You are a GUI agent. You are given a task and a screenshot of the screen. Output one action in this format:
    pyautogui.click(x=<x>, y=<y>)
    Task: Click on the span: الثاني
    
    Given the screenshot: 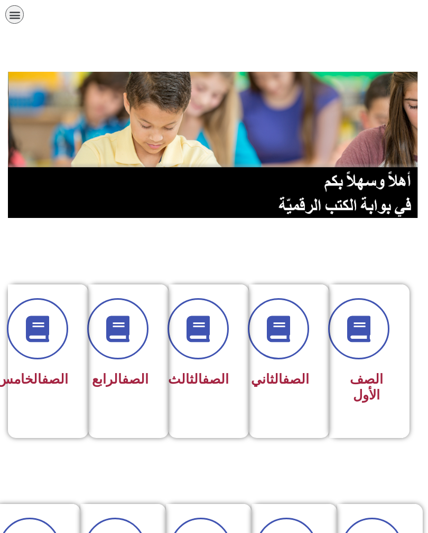 What is the action you would take?
    pyautogui.click(x=280, y=379)
    